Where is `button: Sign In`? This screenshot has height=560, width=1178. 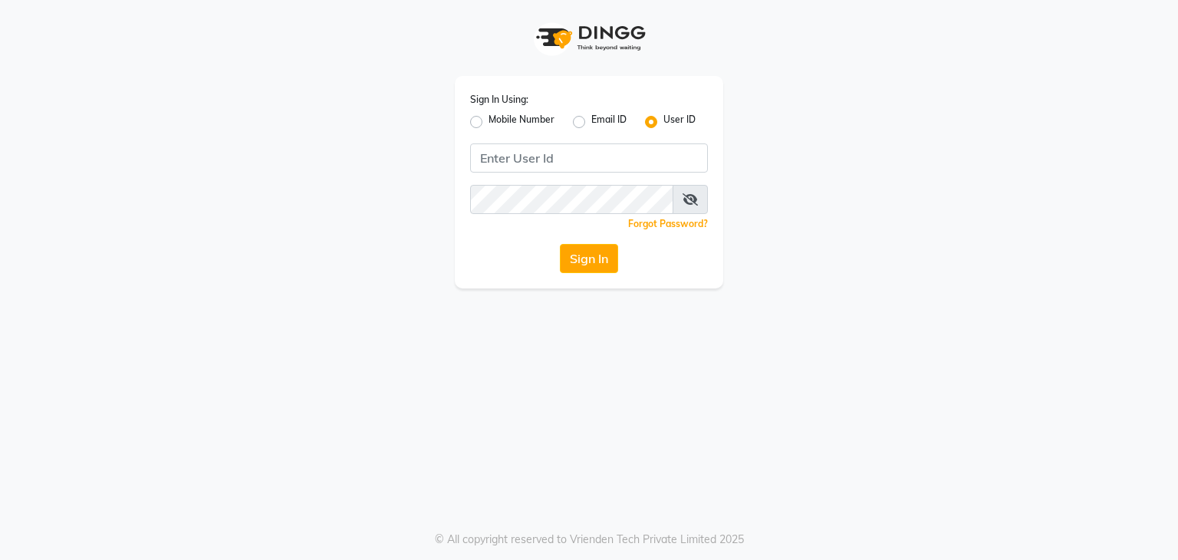 button: Sign In is located at coordinates (589, 258).